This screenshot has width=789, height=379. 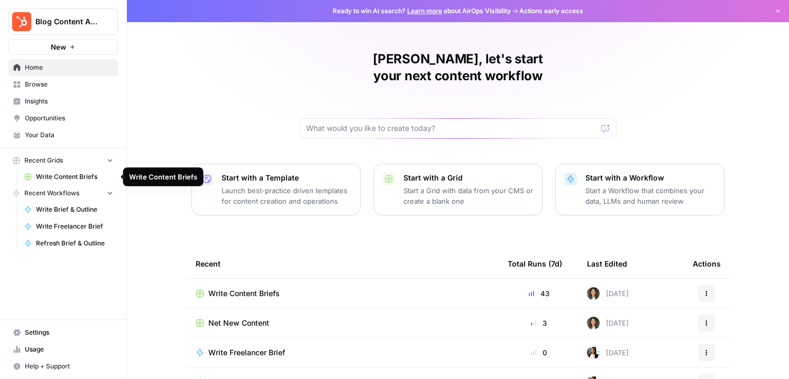 What do you see at coordinates (75, 210) in the screenshot?
I see `span: Write Brief & Outline` at bounding box center [75, 210].